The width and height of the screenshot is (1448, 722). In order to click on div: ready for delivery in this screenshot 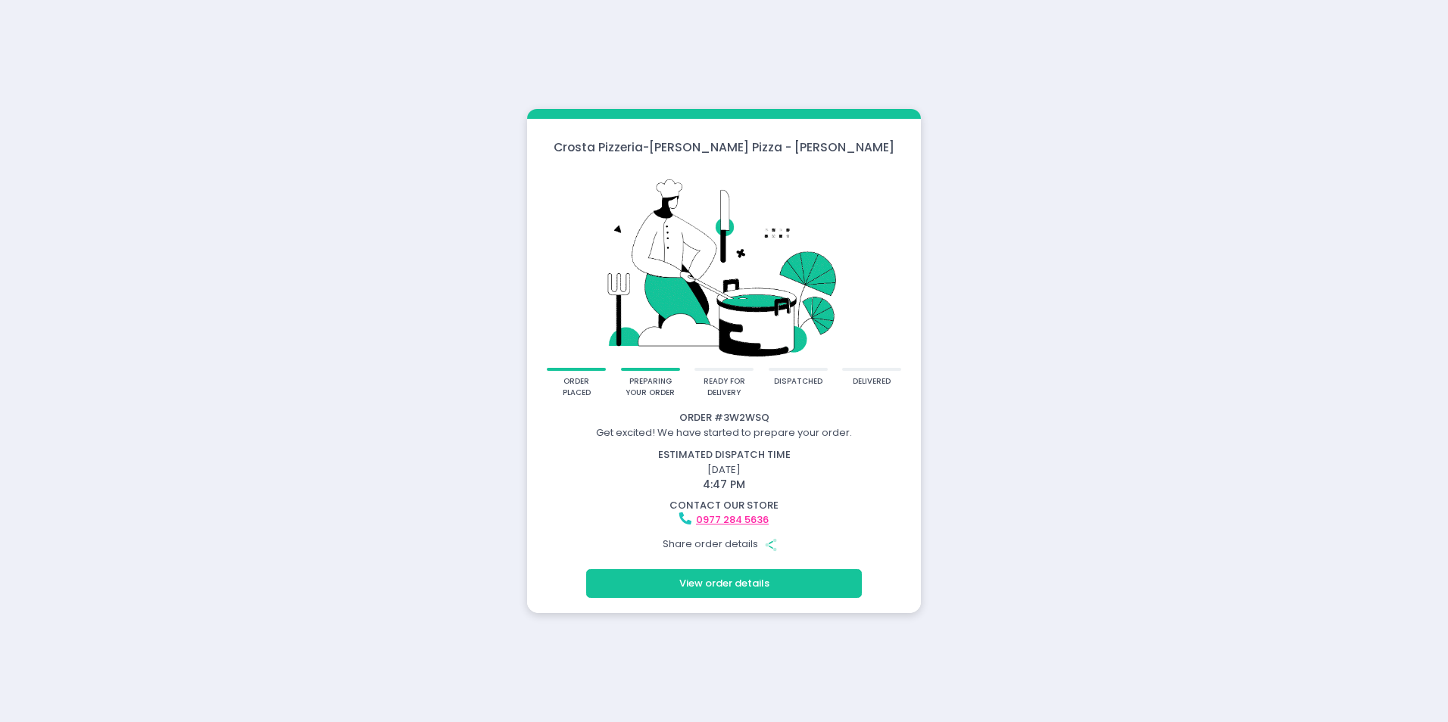, I will do `click(724, 387)`.